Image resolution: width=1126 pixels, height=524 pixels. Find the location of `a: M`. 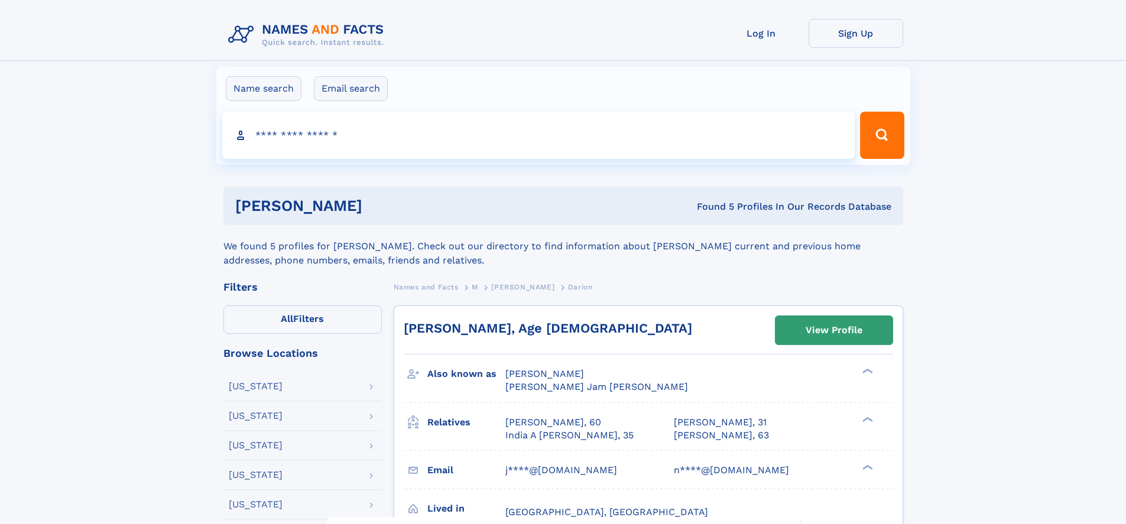

a: M is located at coordinates (475, 287).